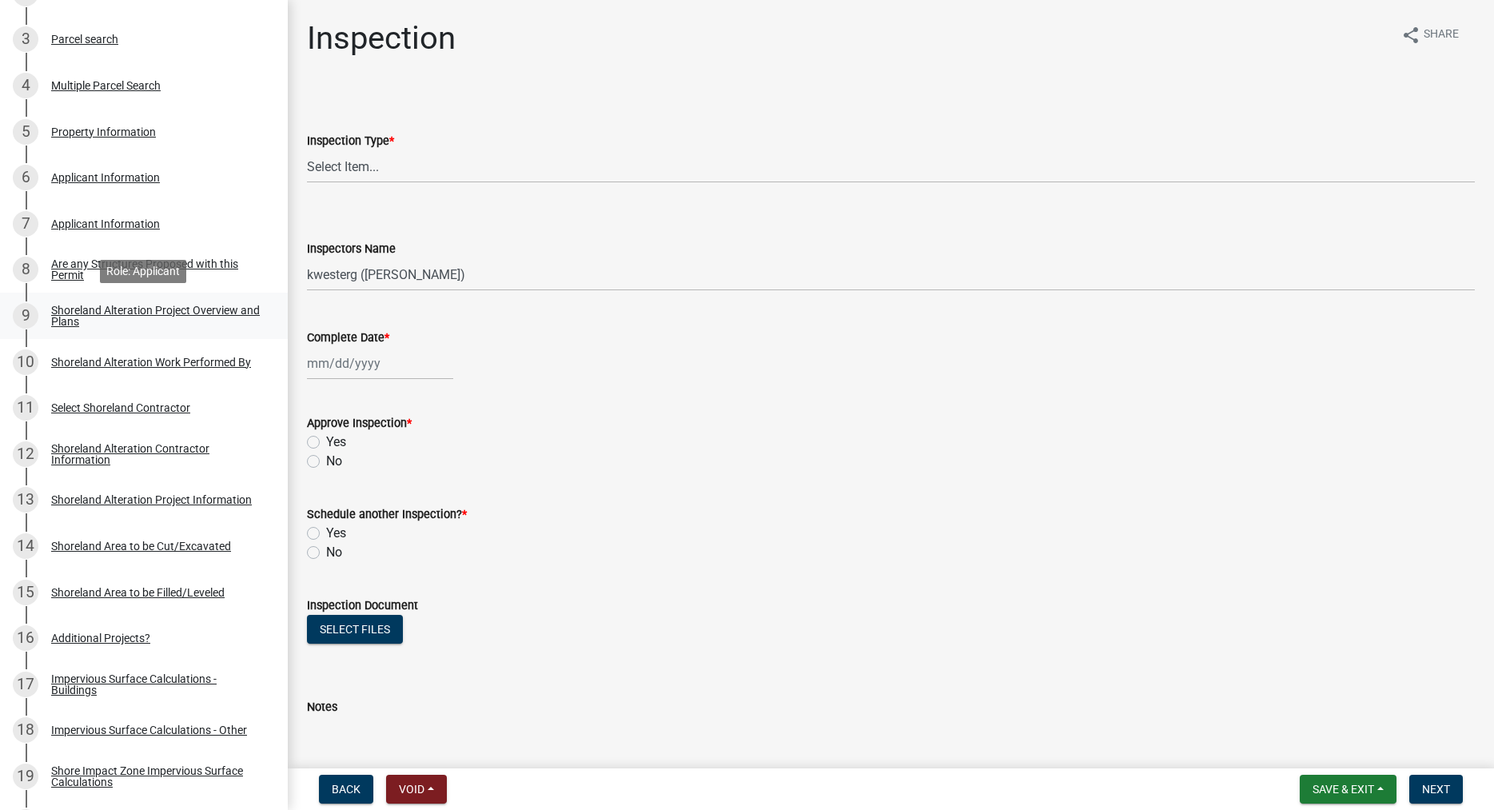 The height and width of the screenshot is (810, 1494). What do you see at coordinates (350, 141) in the screenshot?
I see `label: Inspection Type` at bounding box center [350, 141].